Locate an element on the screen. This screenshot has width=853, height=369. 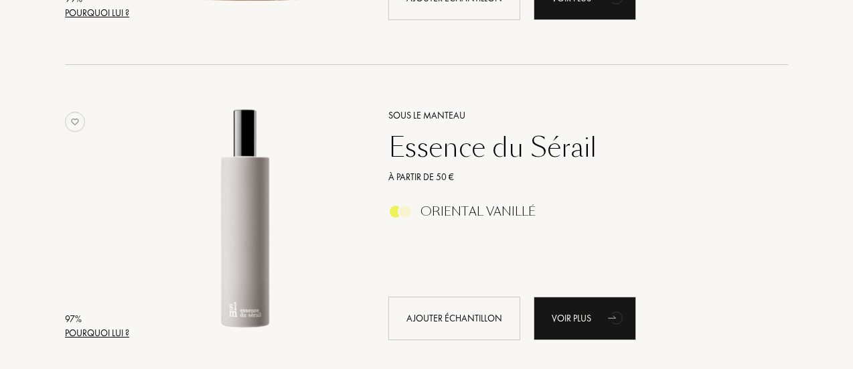
a: Oriental Vanillé is located at coordinates (573, 215).